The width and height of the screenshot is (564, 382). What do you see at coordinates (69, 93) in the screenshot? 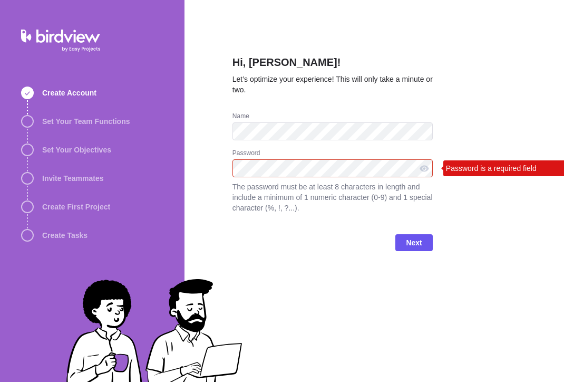
I see `span: Create Account` at bounding box center [69, 93].